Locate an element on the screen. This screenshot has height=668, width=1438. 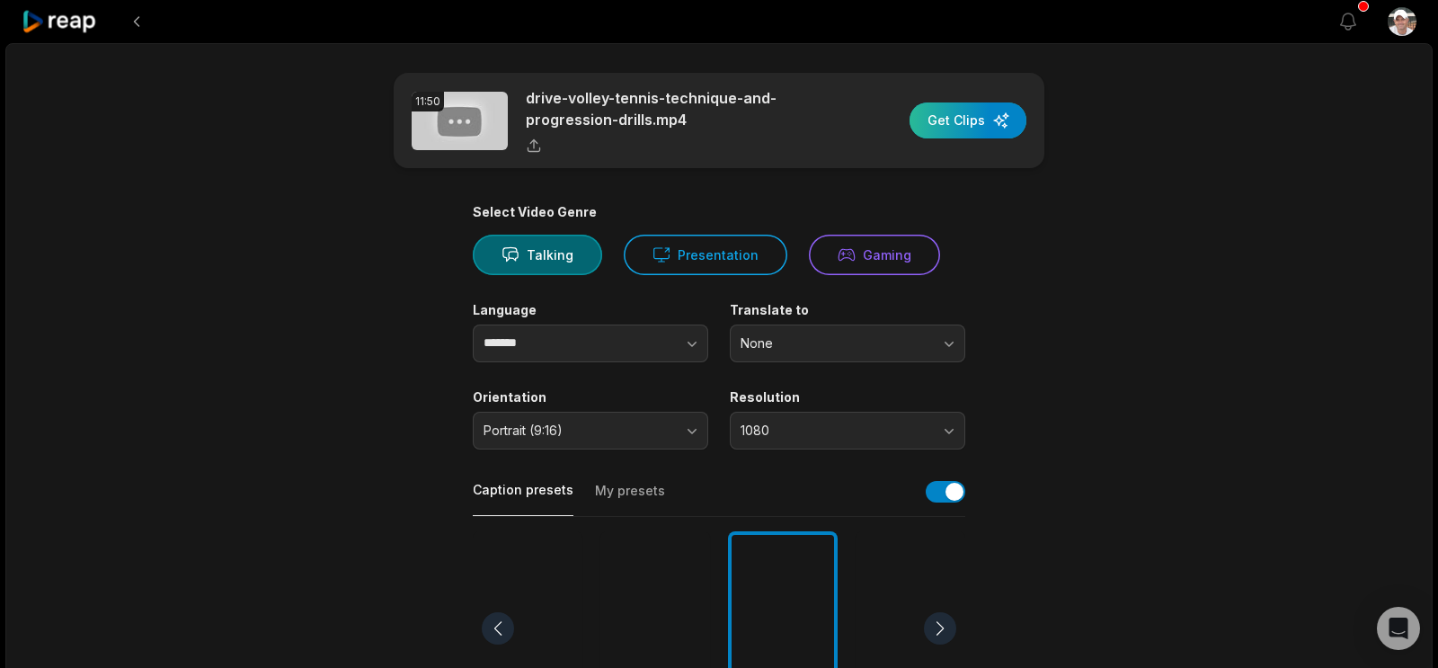
div: Open Intercom Messenger is located at coordinates (1398, 628).